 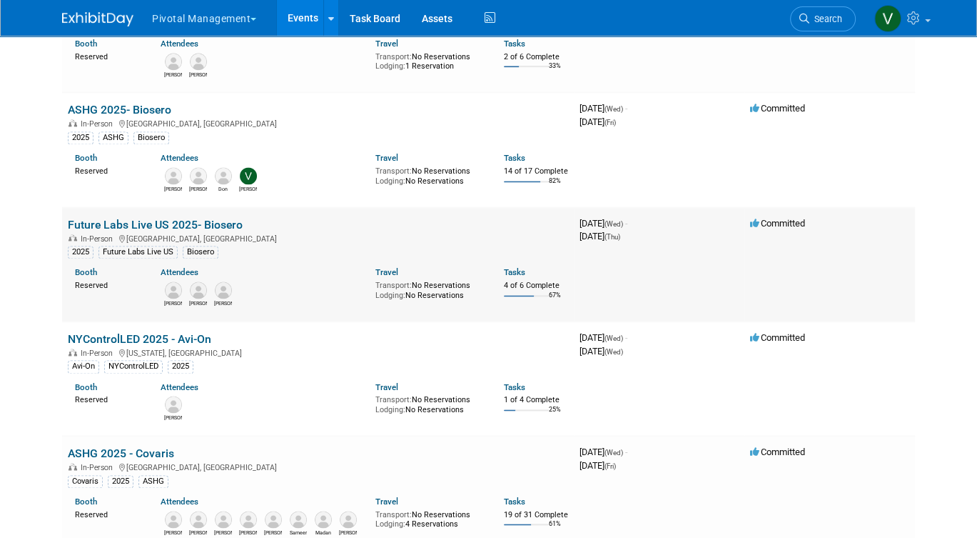 I want to click on div: Joseph (Joe) Rodriguez, so click(x=173, y=303).